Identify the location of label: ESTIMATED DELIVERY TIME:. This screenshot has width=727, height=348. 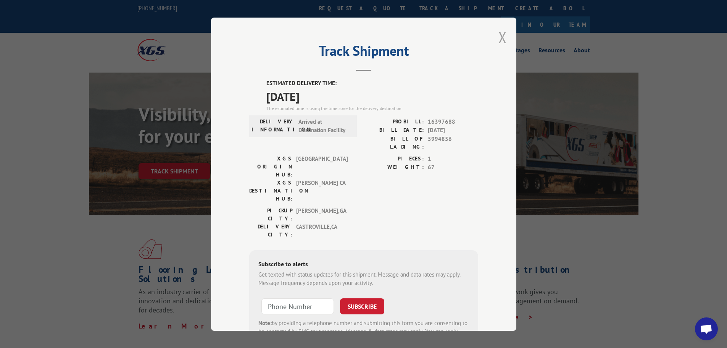
(372, 83).